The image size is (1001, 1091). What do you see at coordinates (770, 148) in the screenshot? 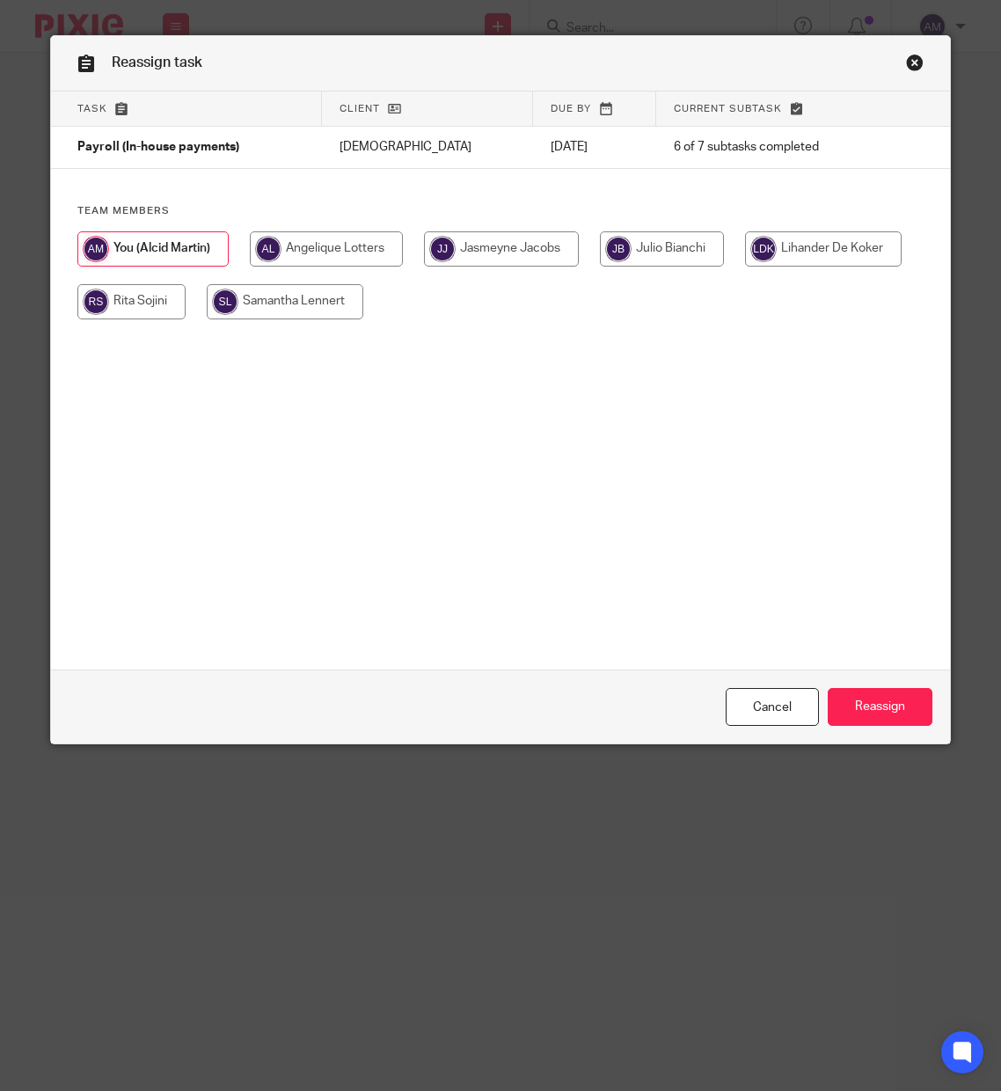
I see `td: 6 of 7 subtasks completed` at bounding box center [770, 148].